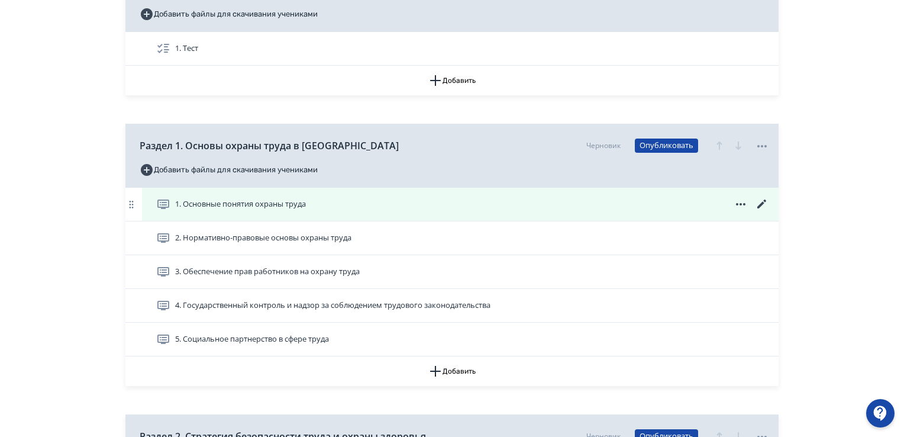  Describe the element at coordinates (452, 204) in the screenshot. I see `div: 1. Основные понятия охраны труда` at that location.